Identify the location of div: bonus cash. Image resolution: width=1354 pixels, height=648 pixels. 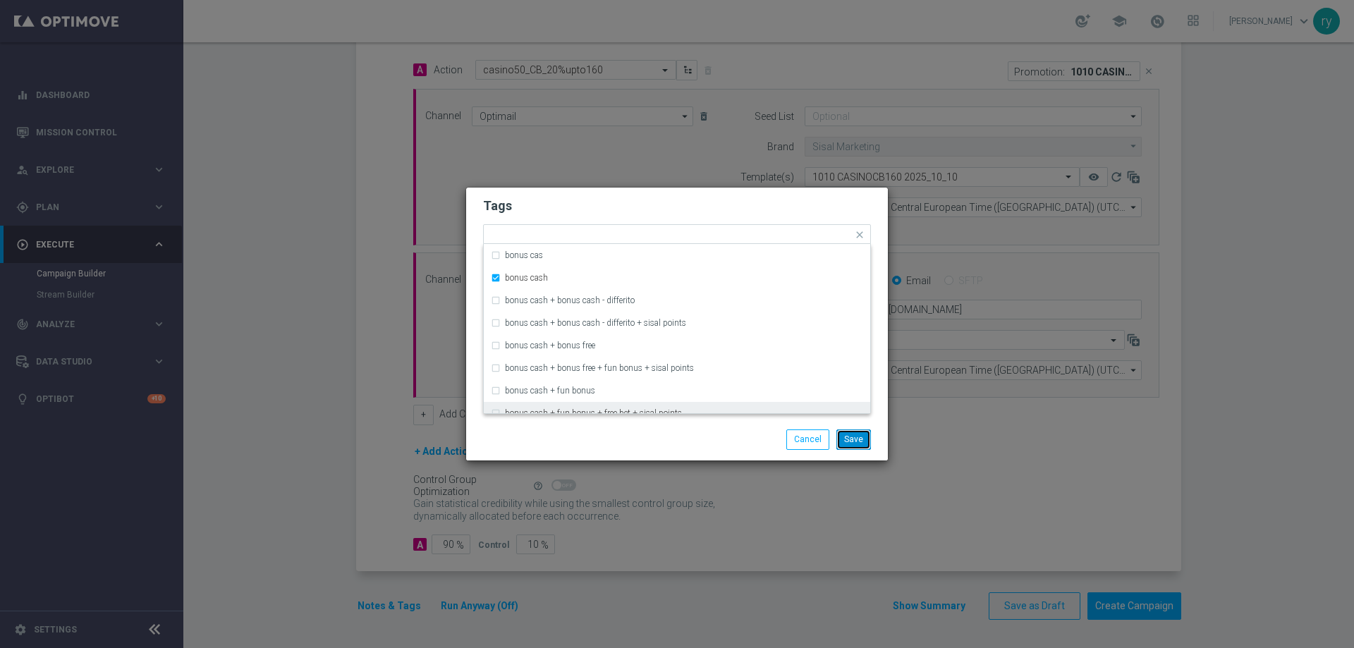
(677, 278).